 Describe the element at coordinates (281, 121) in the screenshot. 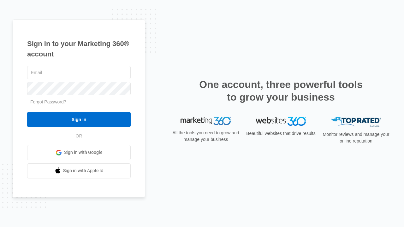

I see `img: Websites 360` at that location.